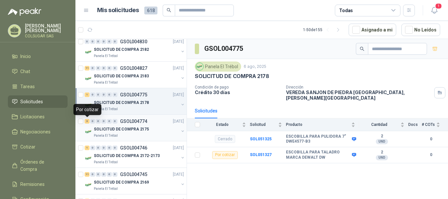 Image resolution: width=448 pixels, height=199 pixels. I want to click on a: Remisiones, so click(38, 184).